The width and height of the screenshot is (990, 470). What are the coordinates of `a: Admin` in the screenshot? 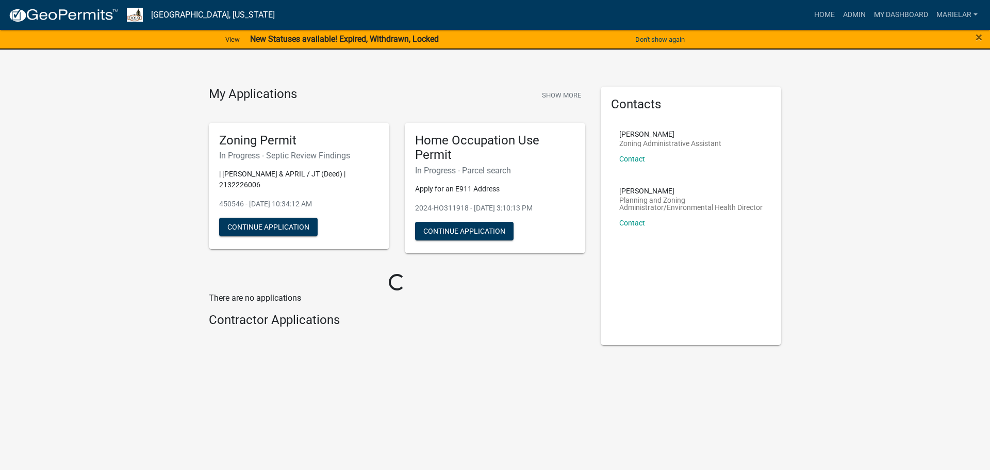 It's located at (854, 15).